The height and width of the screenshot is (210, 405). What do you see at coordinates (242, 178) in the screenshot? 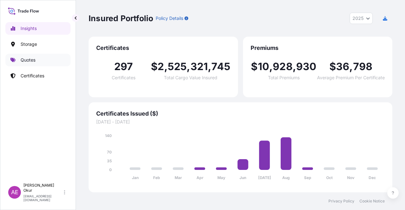
I see `tspan: Jun` at bounding box center [242, 178].